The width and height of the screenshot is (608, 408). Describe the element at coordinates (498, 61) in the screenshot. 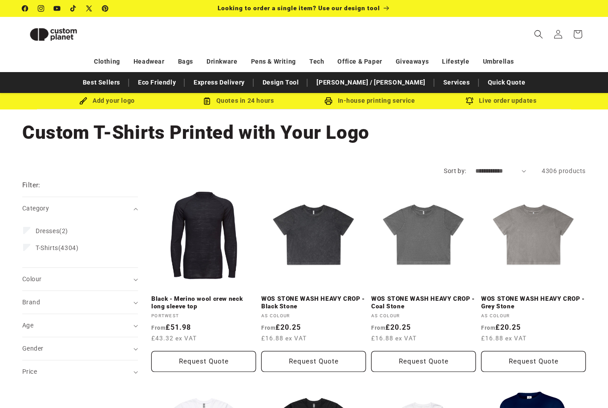

I see `a: Umbrellas` at that location.